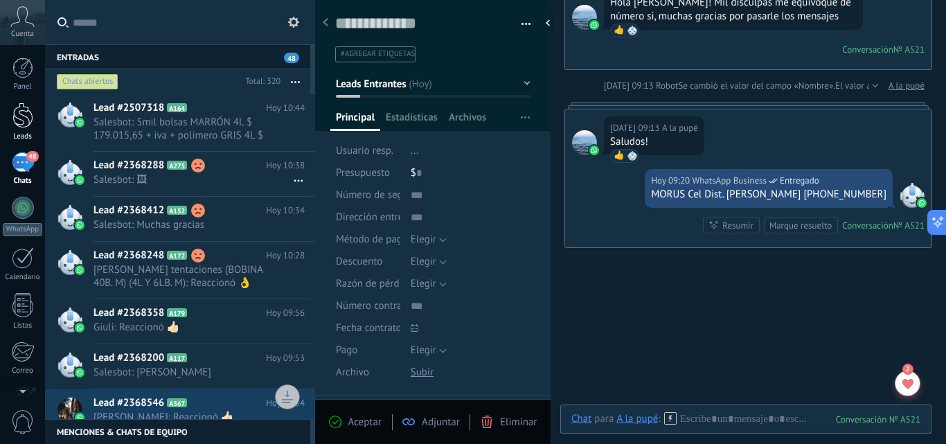 The width and height of the screenshot is (946, 444). Describe the element at coordinates (364, 150) in the screenshot. I see `span: Usuario resp.` at that location.